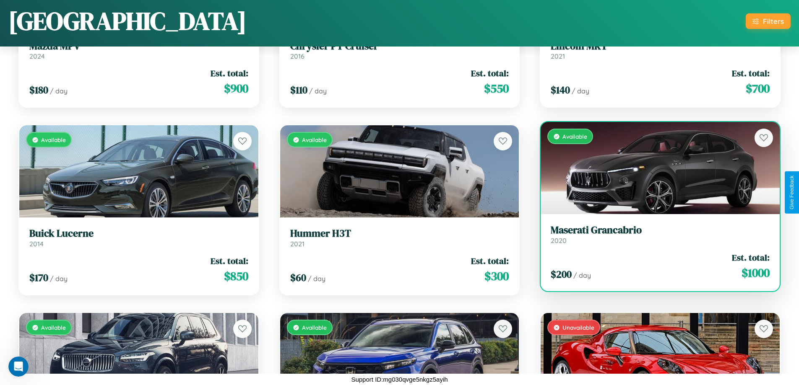 The image size is (799, 385). What do you see at coordinates (660, 234) in the screenshot?
I see `a: Maserati Grancabrio2020` at bounding box center [660, 234].